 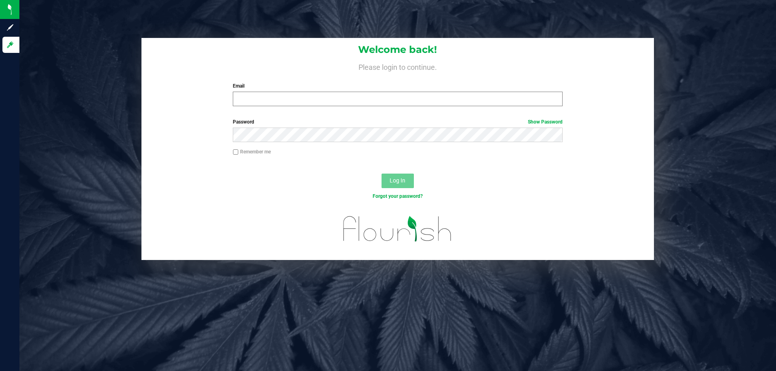 What do you see at coordinates (236, 152) in the screenshot?
I see `input: Remember me` at bounding box center [236, 152].